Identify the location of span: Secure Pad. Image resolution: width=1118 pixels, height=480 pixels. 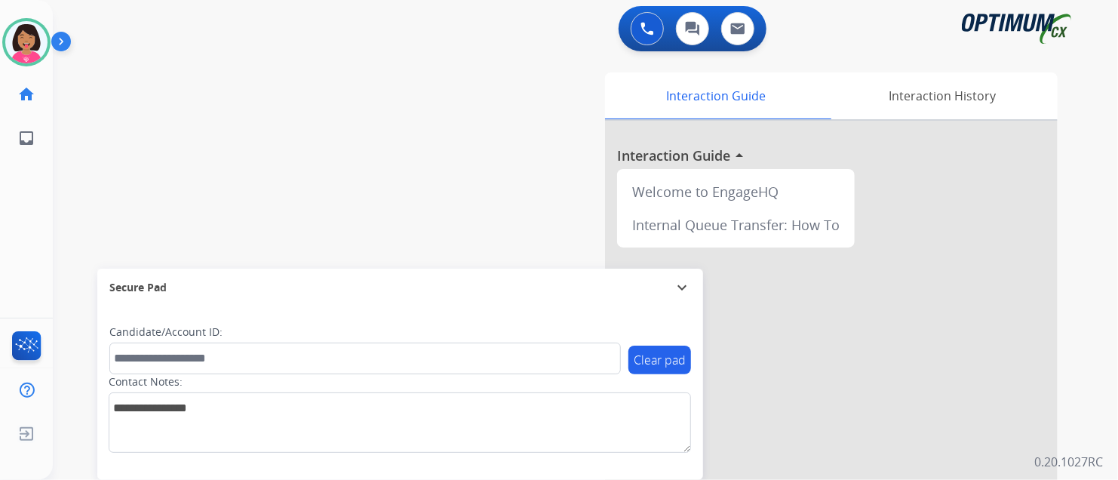
(138, 287).